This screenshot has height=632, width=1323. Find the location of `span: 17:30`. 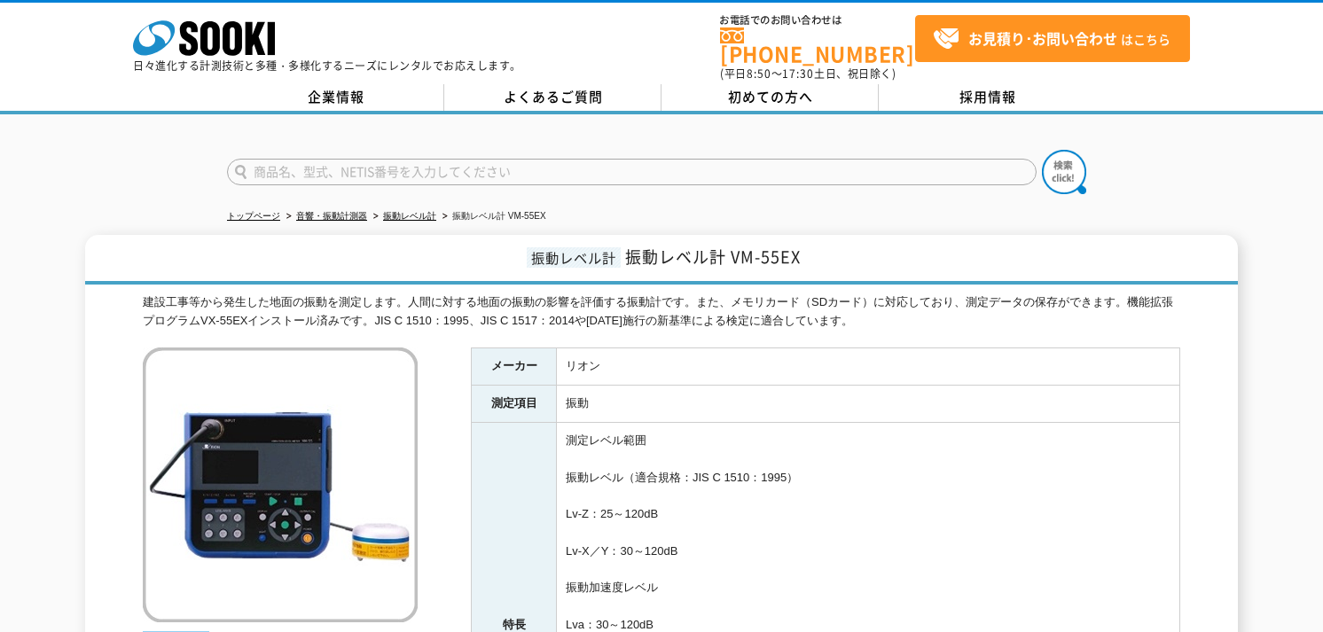

span: 17:30 is located at coordinates (798, 74).